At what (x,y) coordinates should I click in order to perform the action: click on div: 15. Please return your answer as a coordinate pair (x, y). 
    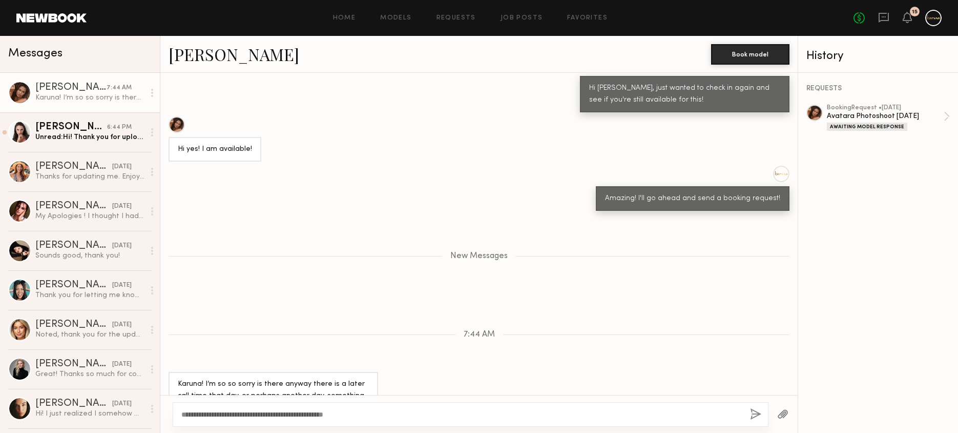
    Looking at the image, I should click on (915, 12).